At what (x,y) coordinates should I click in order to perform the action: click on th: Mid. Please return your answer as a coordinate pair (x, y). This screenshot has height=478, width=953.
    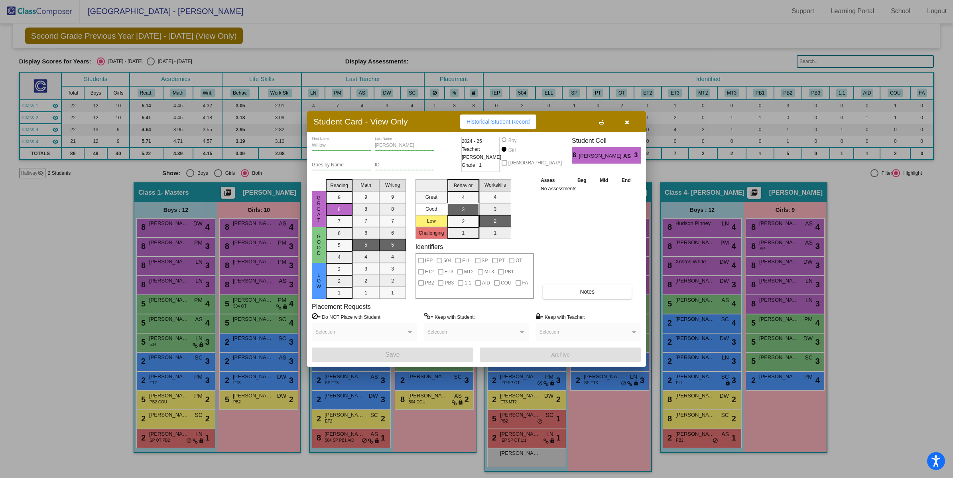
    Looking at the image, I should click on (604, 180).